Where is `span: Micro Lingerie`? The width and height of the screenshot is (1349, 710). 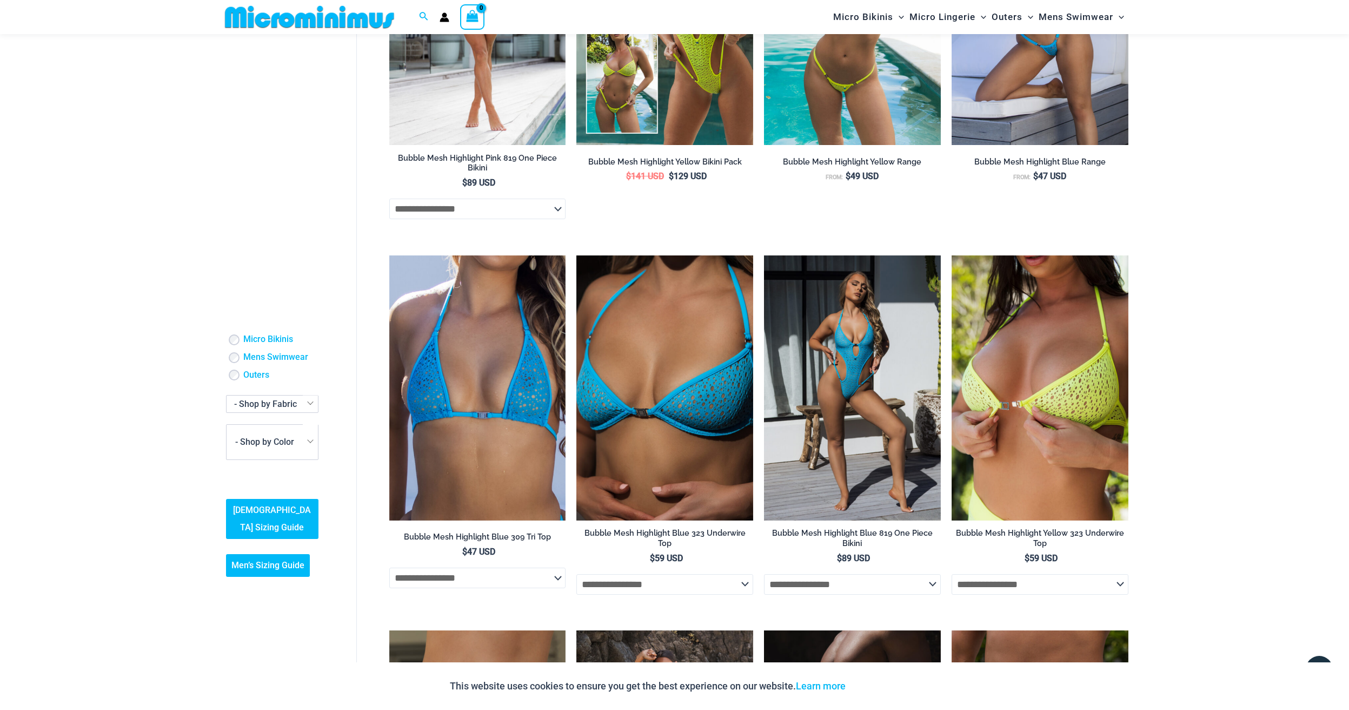 span: Micro Lingerie is located at coordinates (943, 17).